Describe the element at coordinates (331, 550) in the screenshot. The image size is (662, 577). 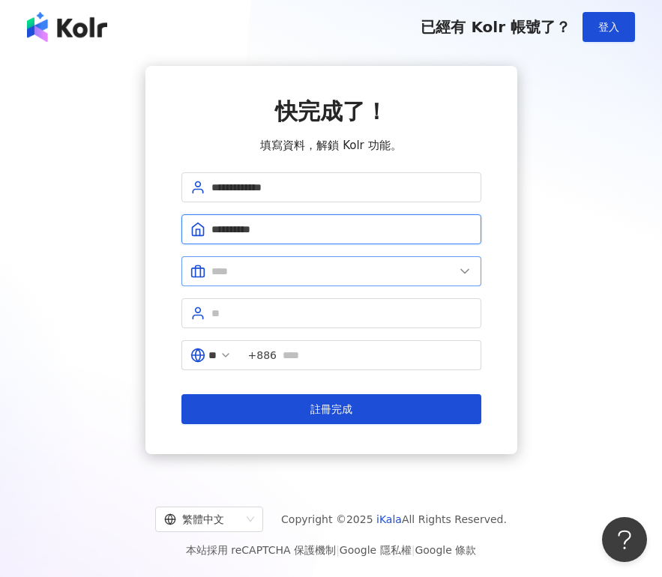
I see `span: 本站採用 reCAPTCHA 保護機制` at that location.